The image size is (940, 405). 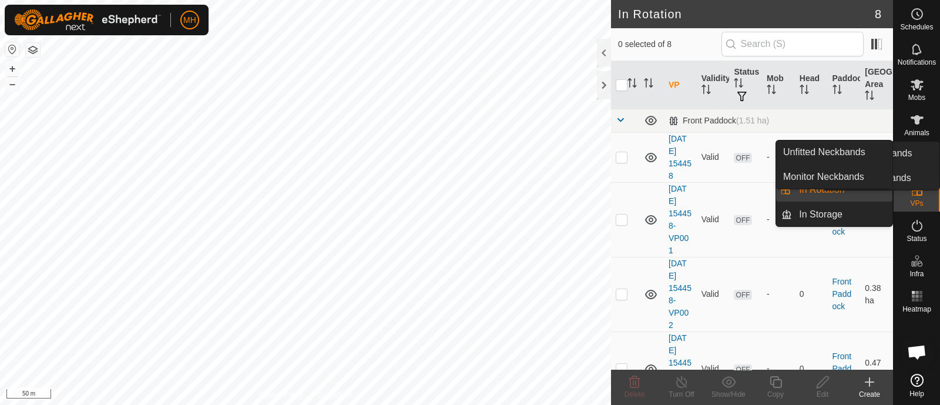 What do you see at coordinates (916, 133) in the screenshot?
I see `span: Animals` at bounding box center [916, 133].